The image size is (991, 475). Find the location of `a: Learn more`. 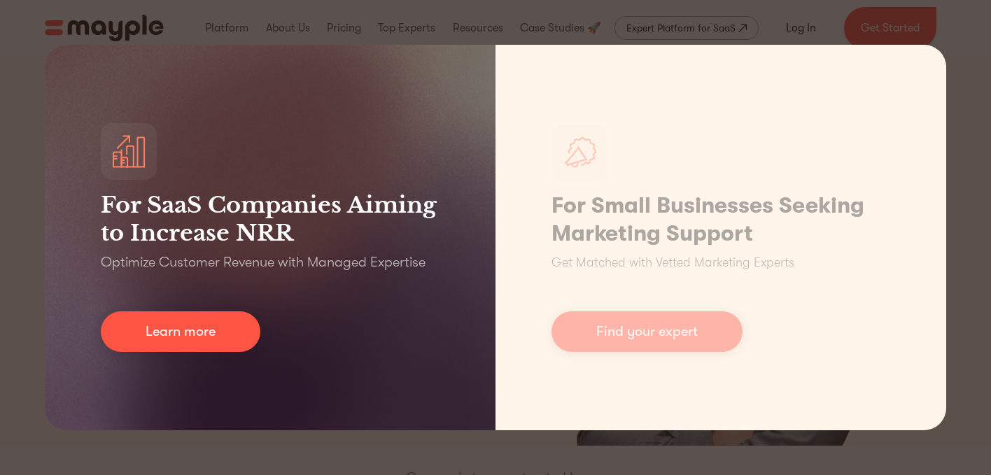

a: Learn more is located at coordinates (180, 332).